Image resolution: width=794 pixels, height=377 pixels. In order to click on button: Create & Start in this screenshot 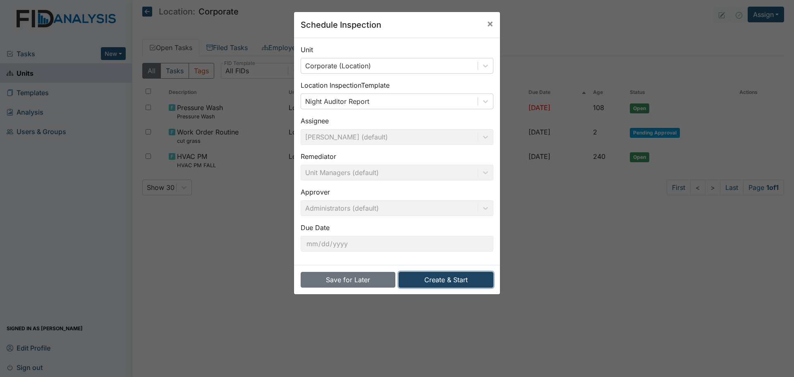, I will do `click(446, 280)`.